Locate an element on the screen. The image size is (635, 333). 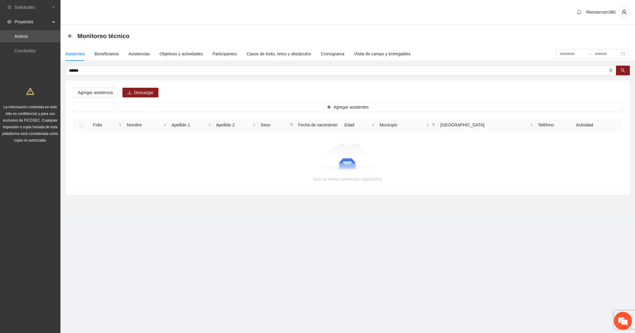
span: search is located at coordinates (622, 71).